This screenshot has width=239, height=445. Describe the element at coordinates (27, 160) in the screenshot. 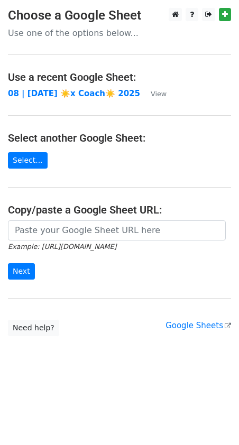

I see `a: Select...` at that location.